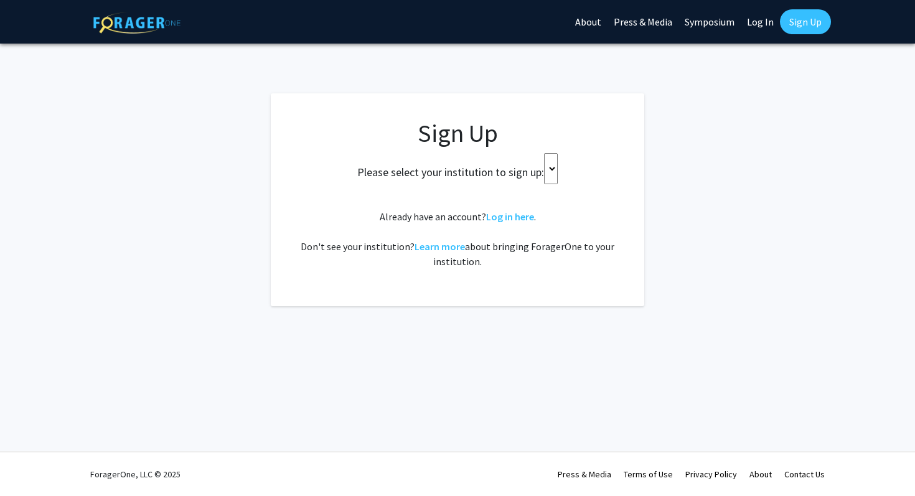 This screenshot has width=915, height=496. What do you see at coordinates (451, 172) in the screenshot?
I see `h2: Please select your institution to sign up:` at bounding box center [451, 172].